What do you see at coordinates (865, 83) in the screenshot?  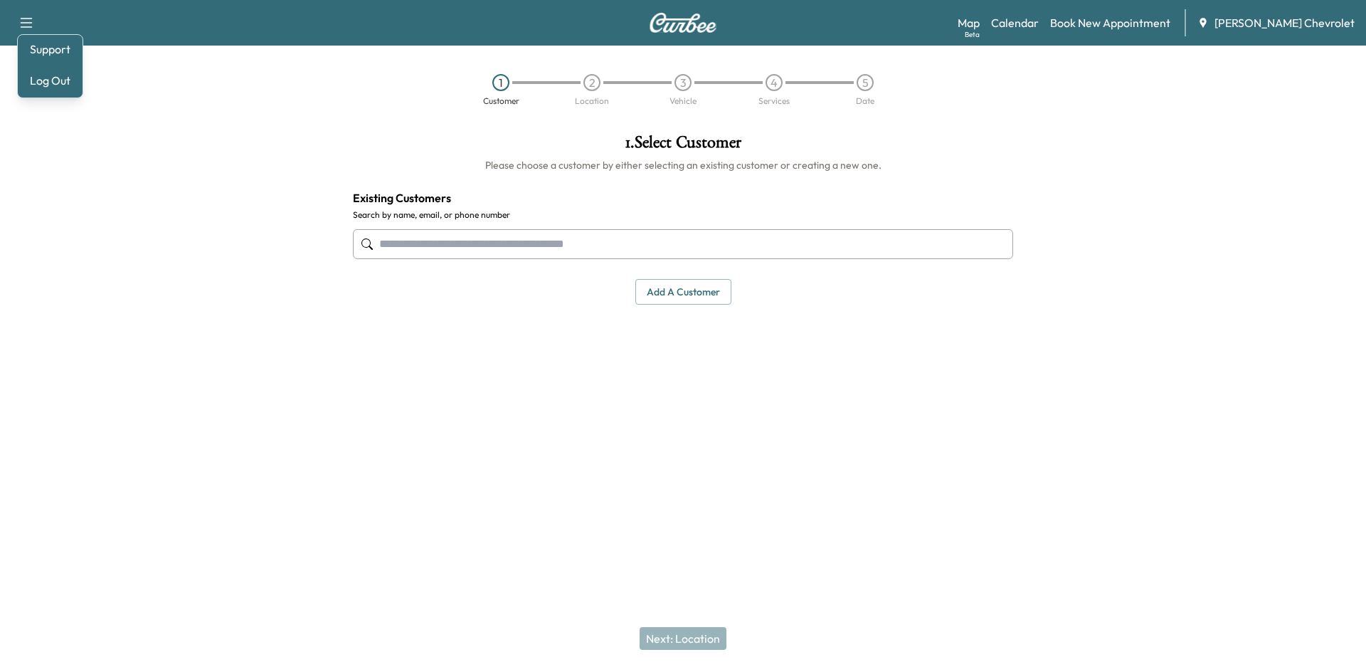 I see `div: 5` at bounding box center [865, 83].